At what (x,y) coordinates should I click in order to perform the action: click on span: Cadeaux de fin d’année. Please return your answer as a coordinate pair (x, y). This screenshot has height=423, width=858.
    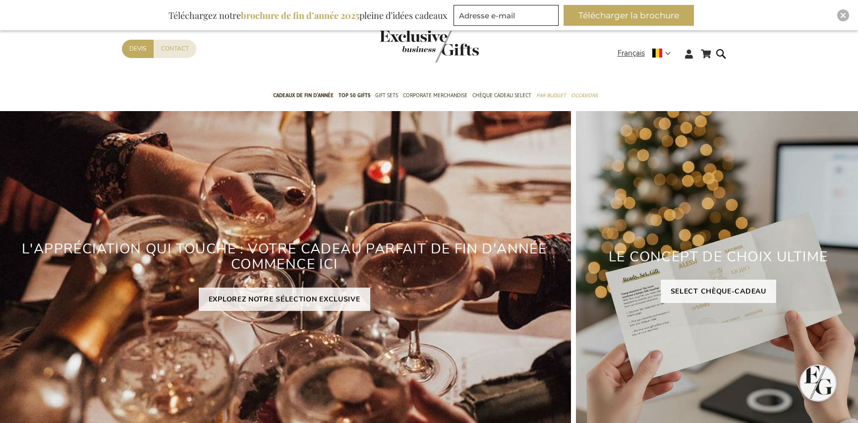
    Looking at the image, I should click on (303, 95).